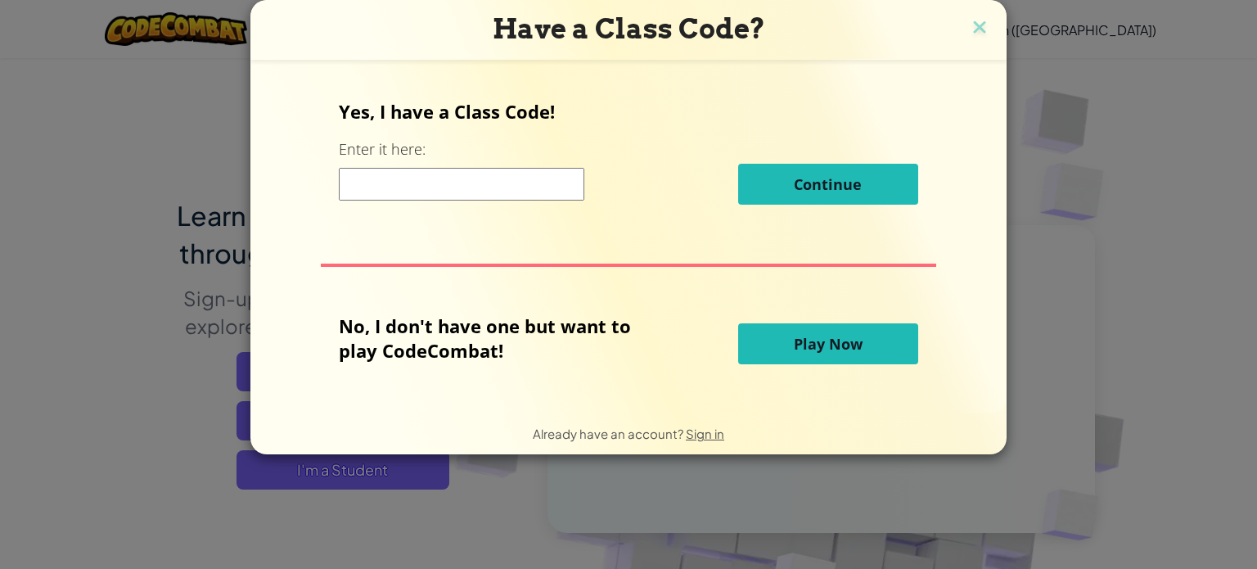 This screenshot has width=1257, height=569. Describe the element at coordinates (828, 344) in the screenshot. I see `button: Play Now` at that location.